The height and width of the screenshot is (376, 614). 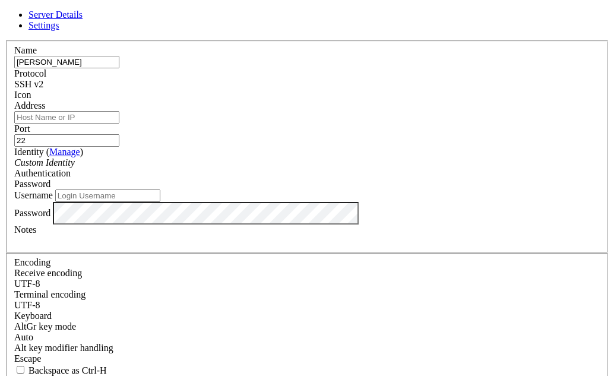 I want to click on span: SSH v2, so click(x=29, y=84).